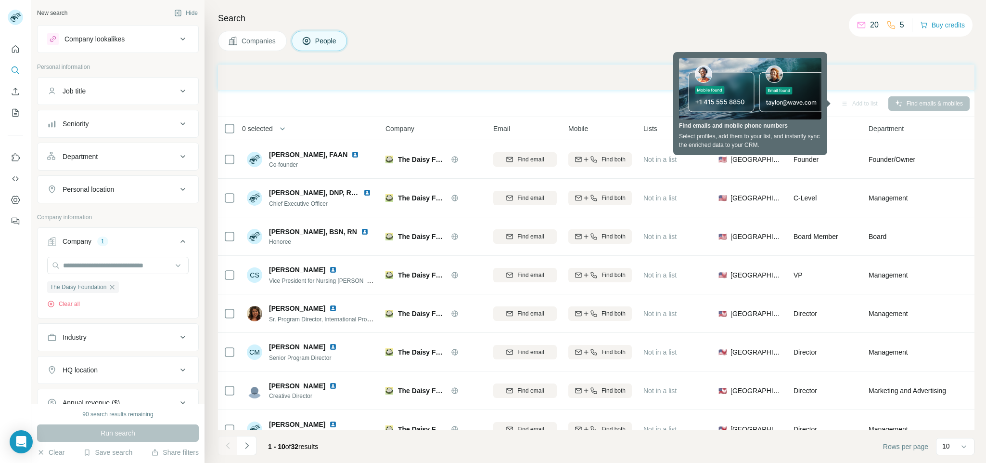  What do you see at coordinates (806, 159) in the screenshot?
I see `span: Founder` at bounding box center [806, 159].